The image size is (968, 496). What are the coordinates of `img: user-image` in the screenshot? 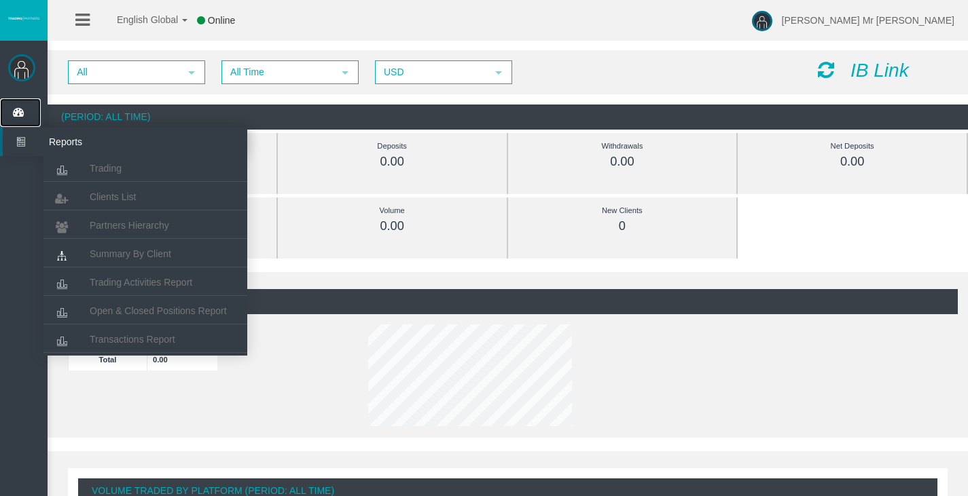 It's located at (762, 21).